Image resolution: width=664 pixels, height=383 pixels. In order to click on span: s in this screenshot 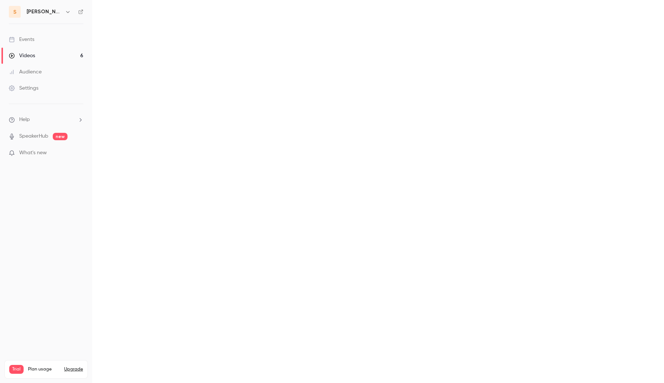, I will do `click(15, 12)`.